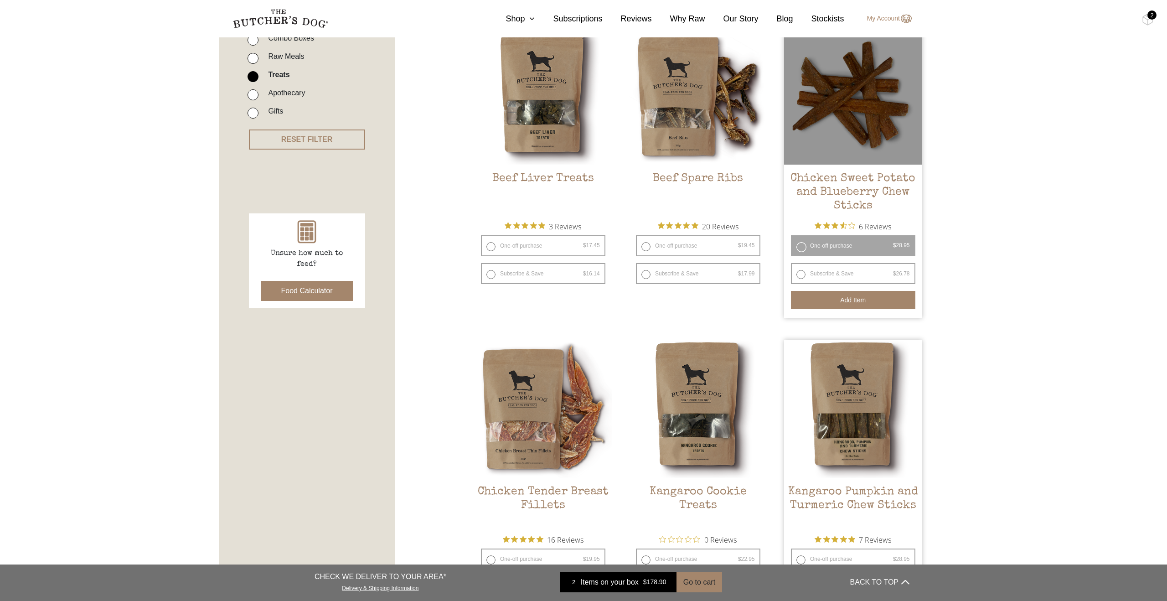 The height and width of the screenshot is (601, 1167). Describe the element at coordinates (853, 193) in the screenshot. I see `h2: Chicken Sweet Potato and Blueberry Chew Sticks` at that location.